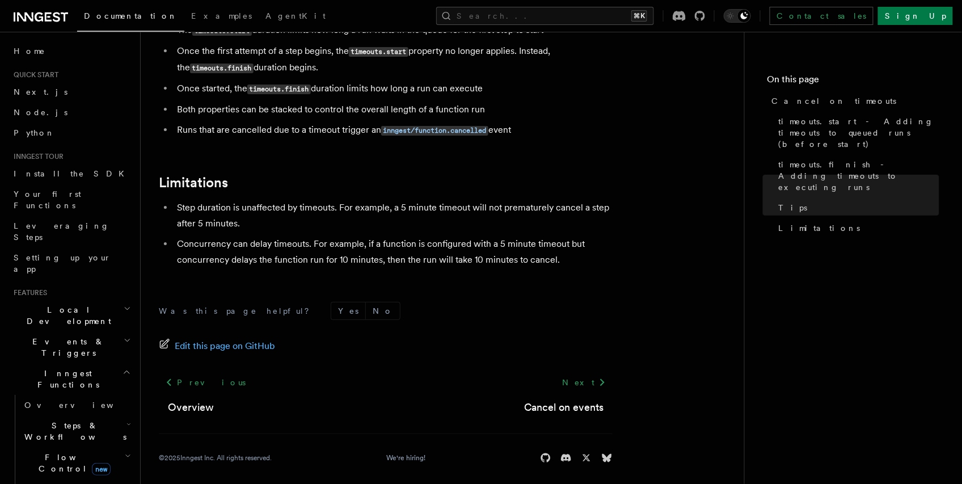 Image resolution: width=962 pixels, height=484 pixels. I want to click on span: Edit this page on GitHub, so click(225, 346).